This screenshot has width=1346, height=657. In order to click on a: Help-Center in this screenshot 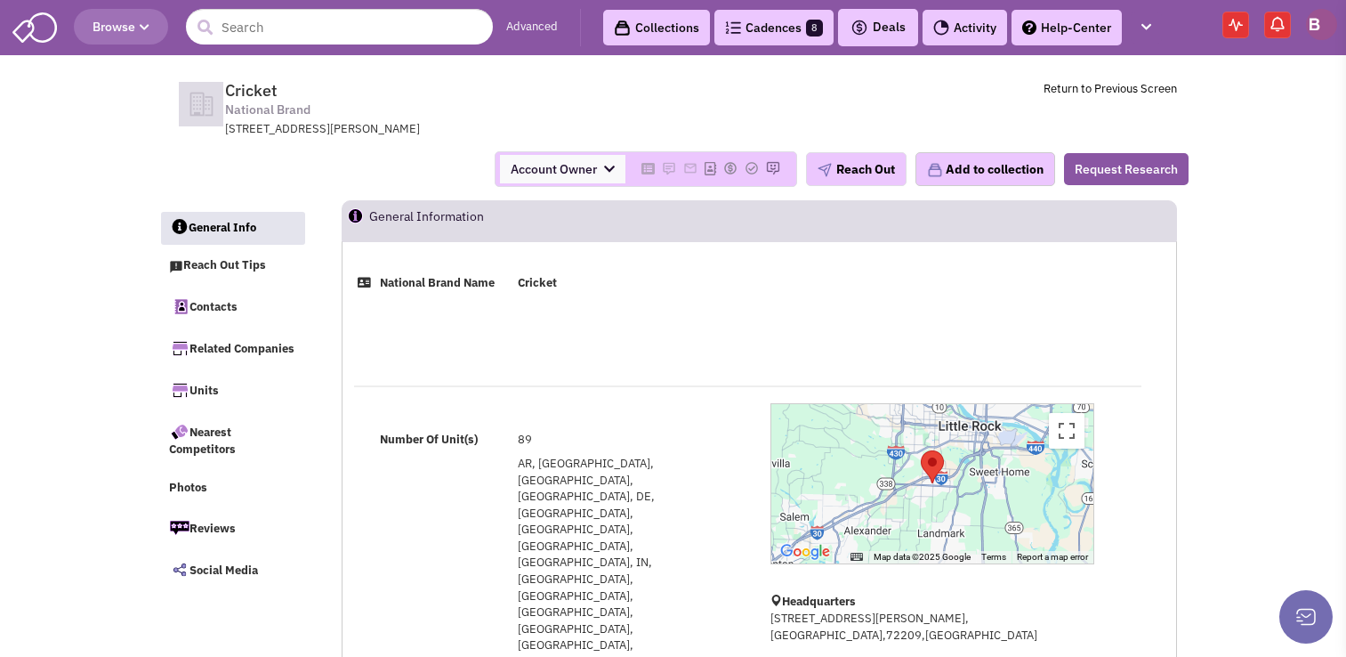, I will do `click(1067, 28)`.